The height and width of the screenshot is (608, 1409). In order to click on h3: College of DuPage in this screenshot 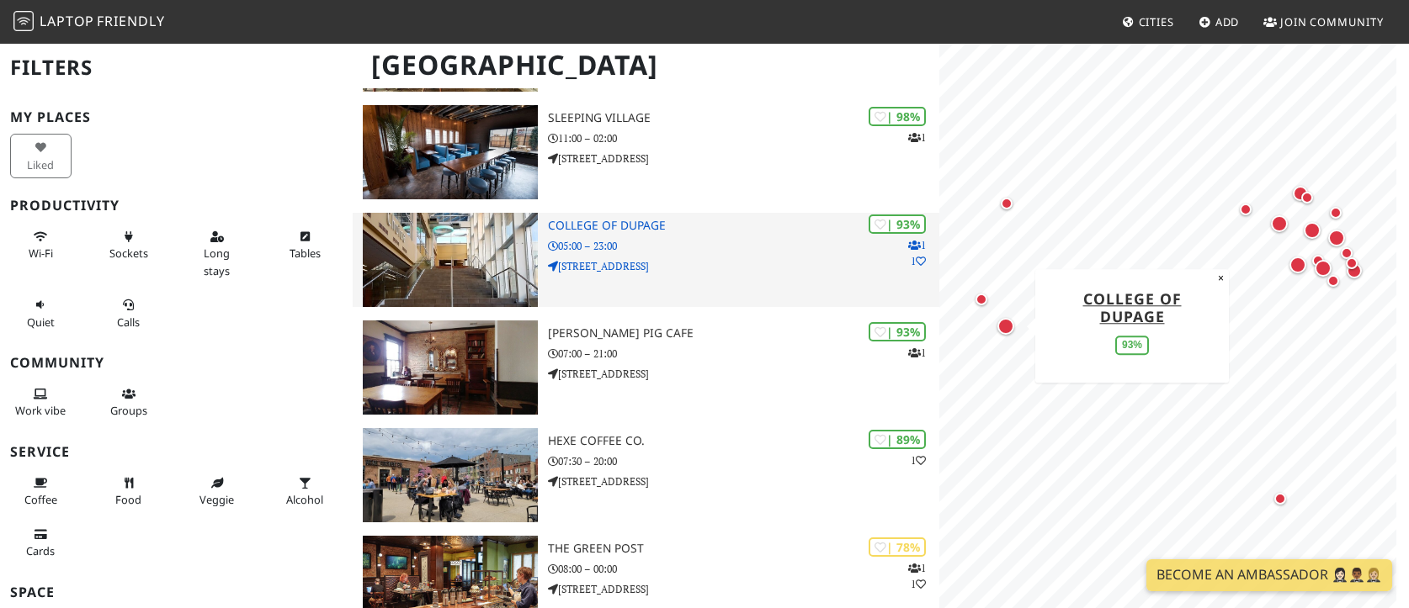, I will do `click(743, 226)`.